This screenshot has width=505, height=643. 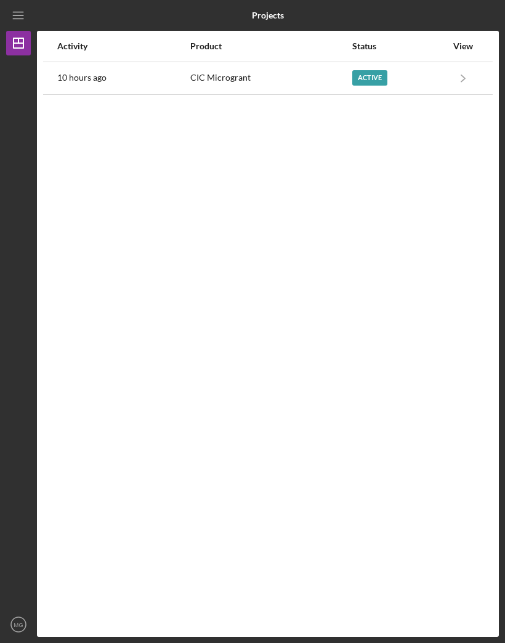 I want to click on text: MG, so click(x=18, y=624).